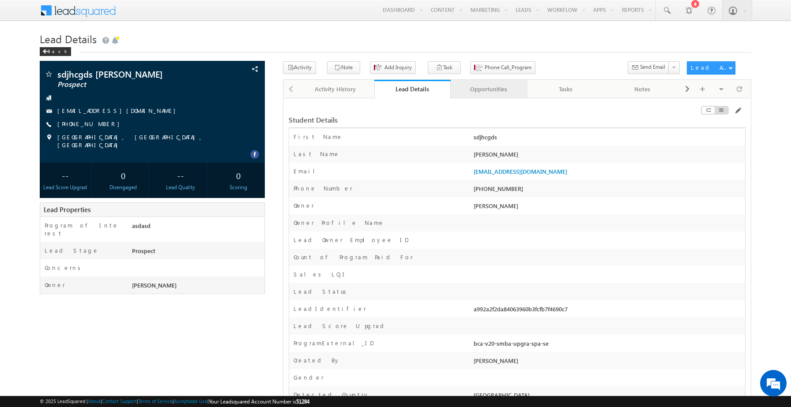 Image resolution: width=791 pixels, height=407 pixels. I want to click on a: Acceptable Use, so click(191, 401).